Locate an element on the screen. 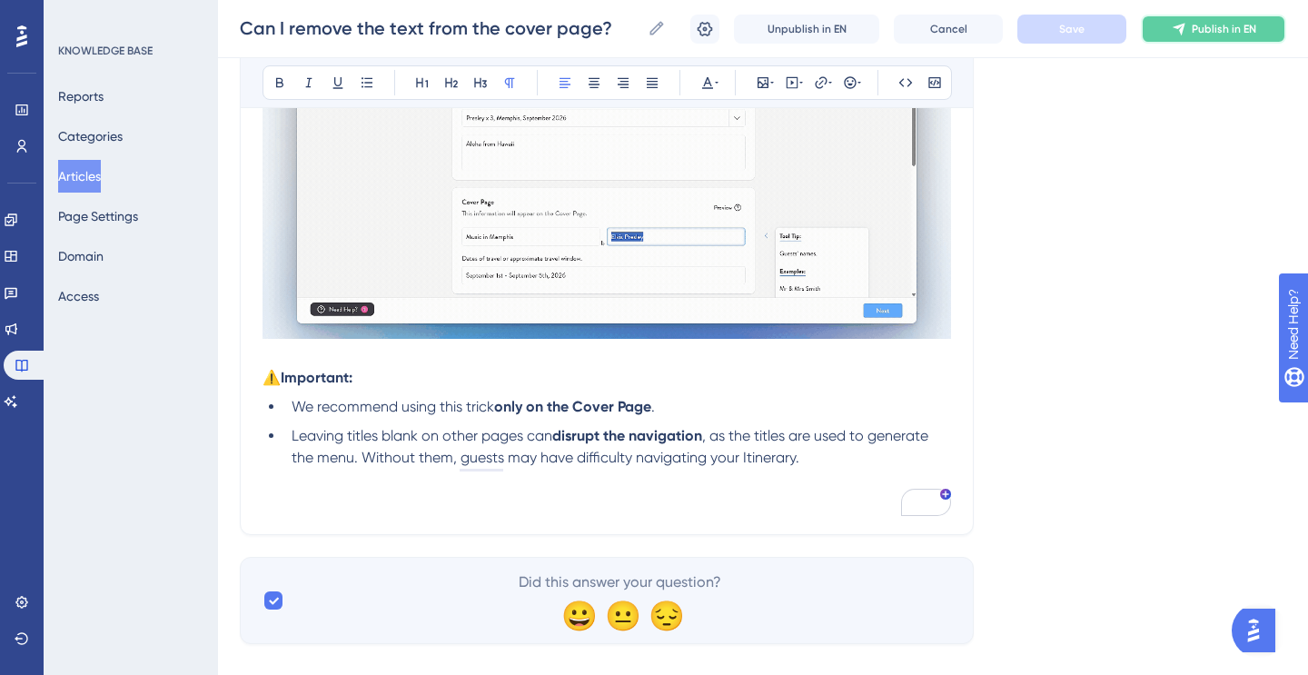 Image resolution: width=1308 pixels, height=675 pixels. input: Article Name is located at coordinates (439, 28).